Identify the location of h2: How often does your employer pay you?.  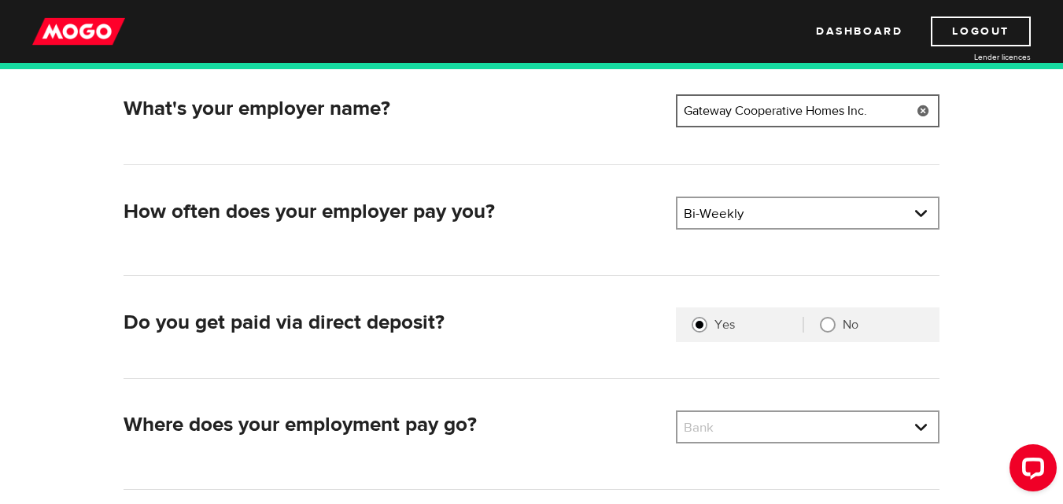
(393, 212).